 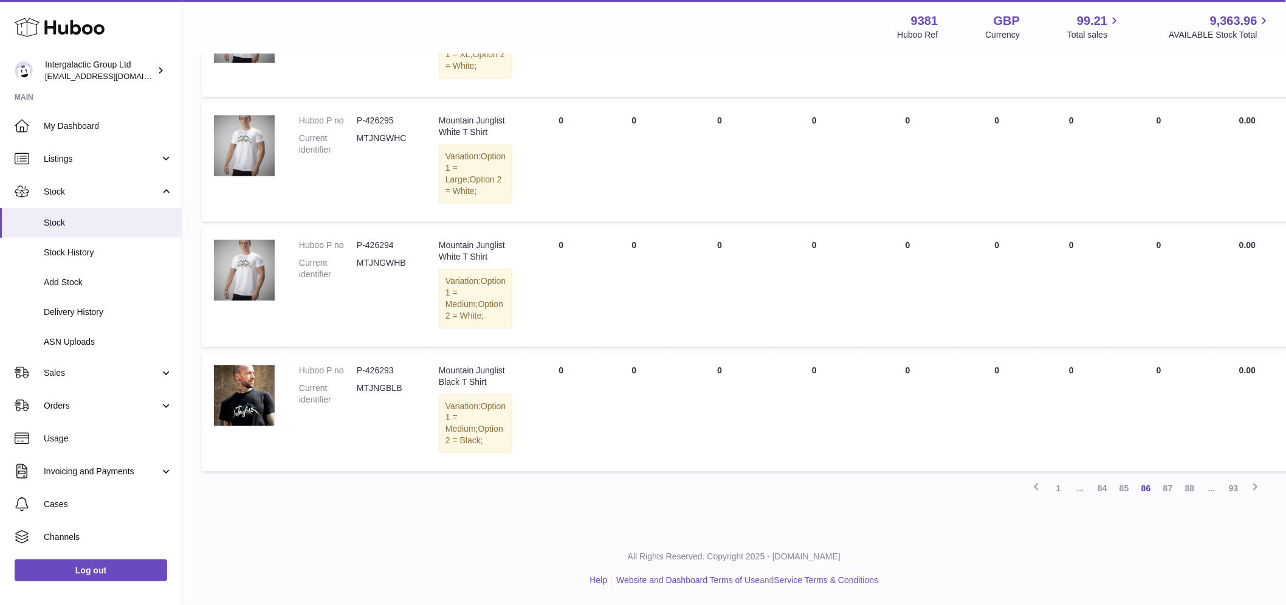 What do you see at coordinates (91, 570) in the screenshot?
I see `a: Log out` at bounding box center [91, 570].